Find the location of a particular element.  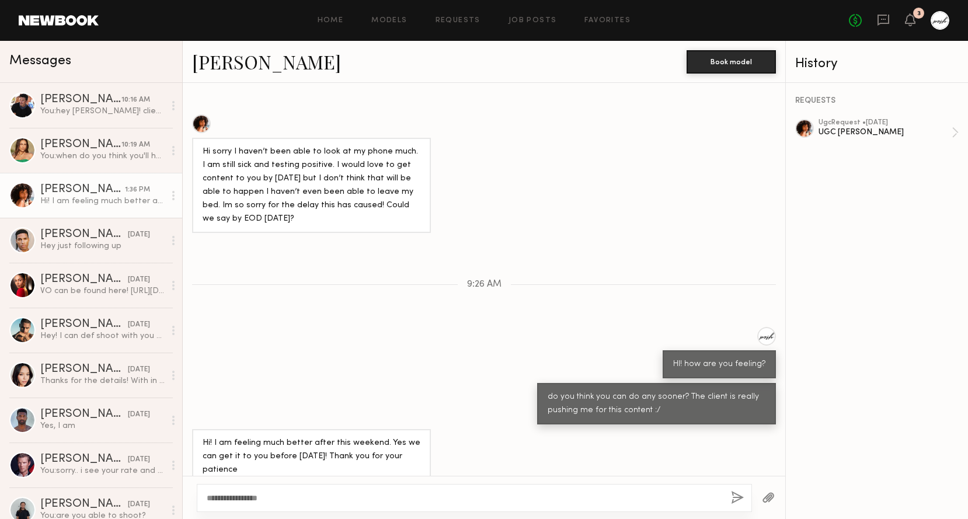

div: Thanks for the details! With in perpetuity usage, my rate for this would be $850. Let me know if ... is located at coordinates (102, 381).